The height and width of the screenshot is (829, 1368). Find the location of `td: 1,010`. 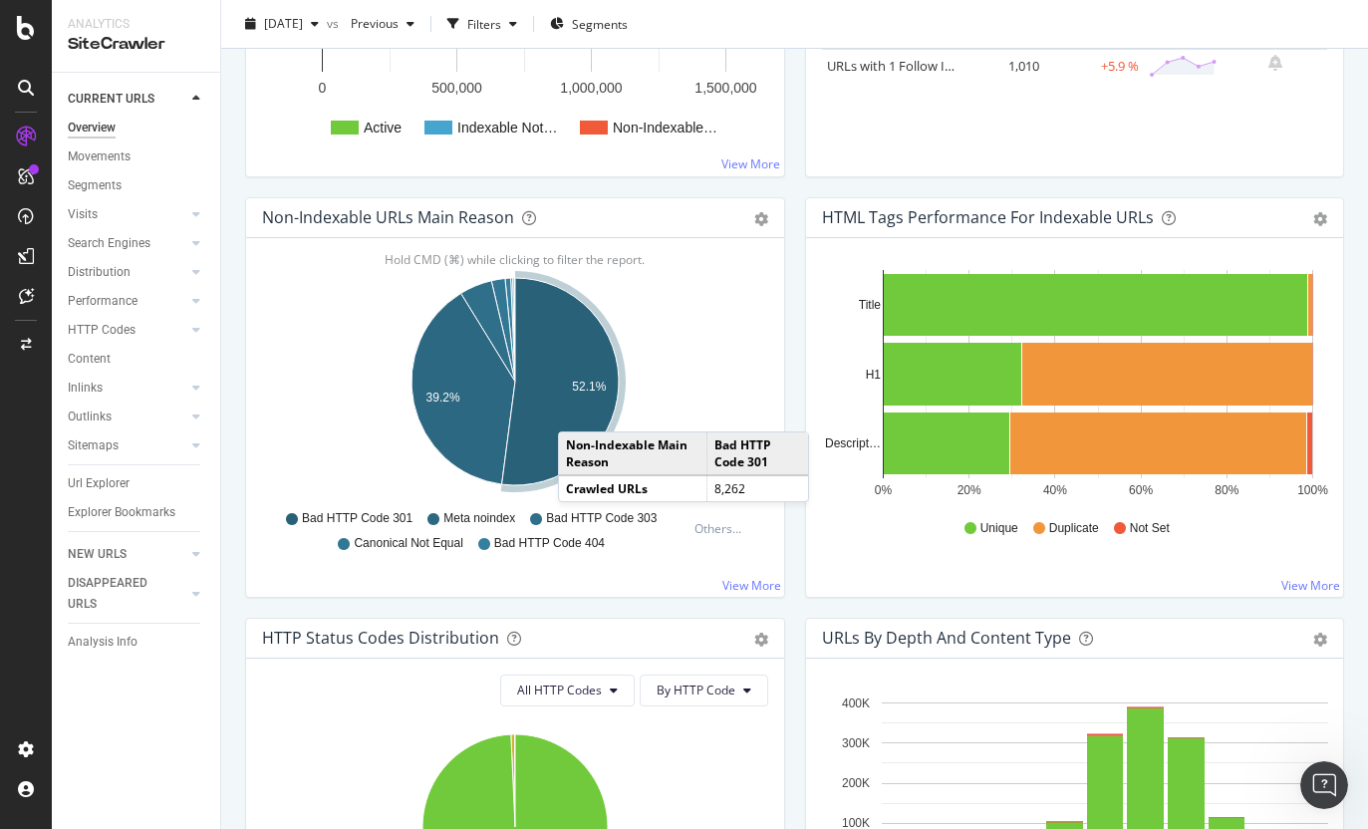

td: 1,010 is located at coordinates (1004, 66).